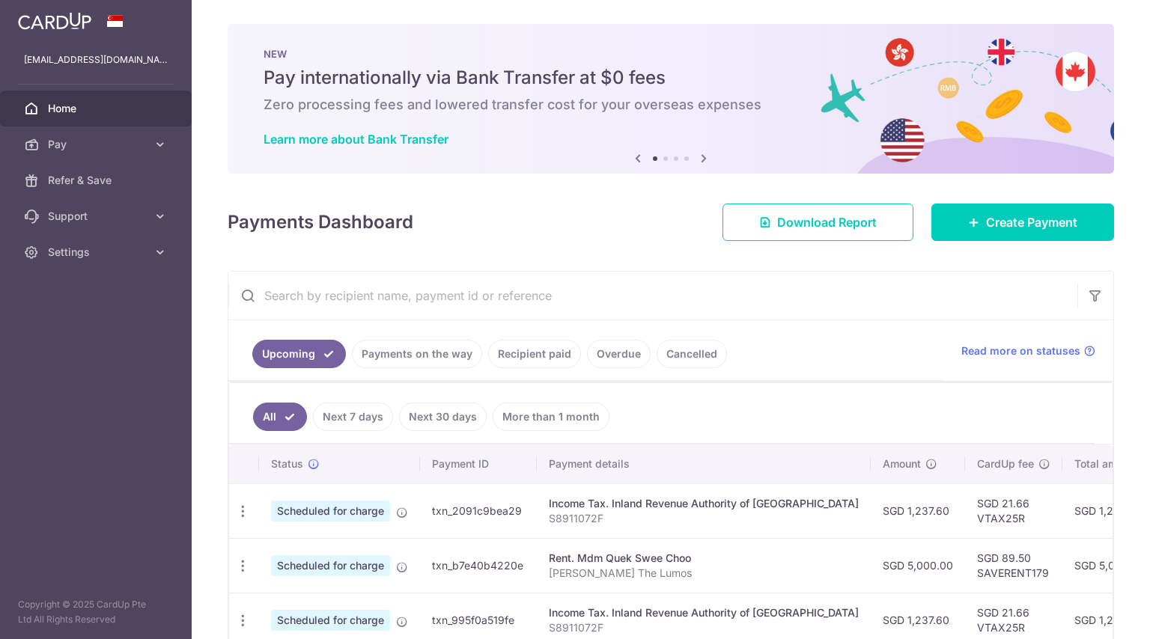 The width and height of the screenshot is (1150, 639). What do you see at coordinates (671, 54) in the screenshot?
I see `p: NEW` at bounding box center [671, 54].